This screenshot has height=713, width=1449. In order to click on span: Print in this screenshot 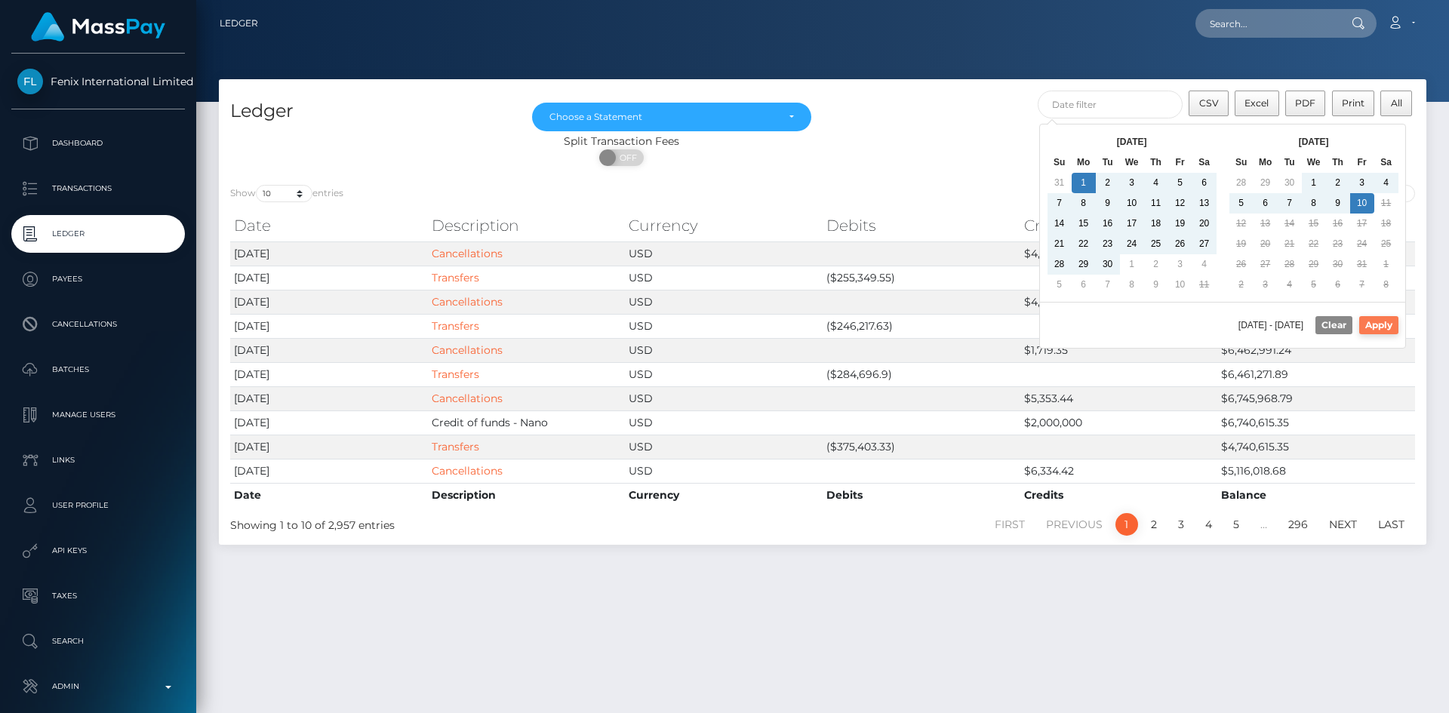, I will do `click(1353, 103)`.